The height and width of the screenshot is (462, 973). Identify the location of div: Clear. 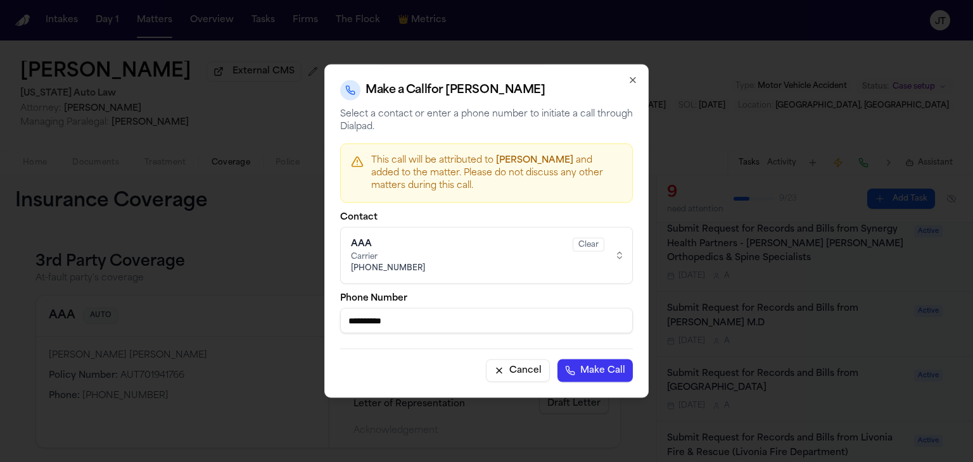
(588, 245).